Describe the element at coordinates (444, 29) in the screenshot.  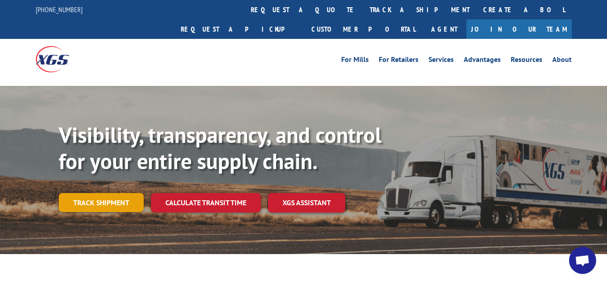
I see `a: Agent` at that location.